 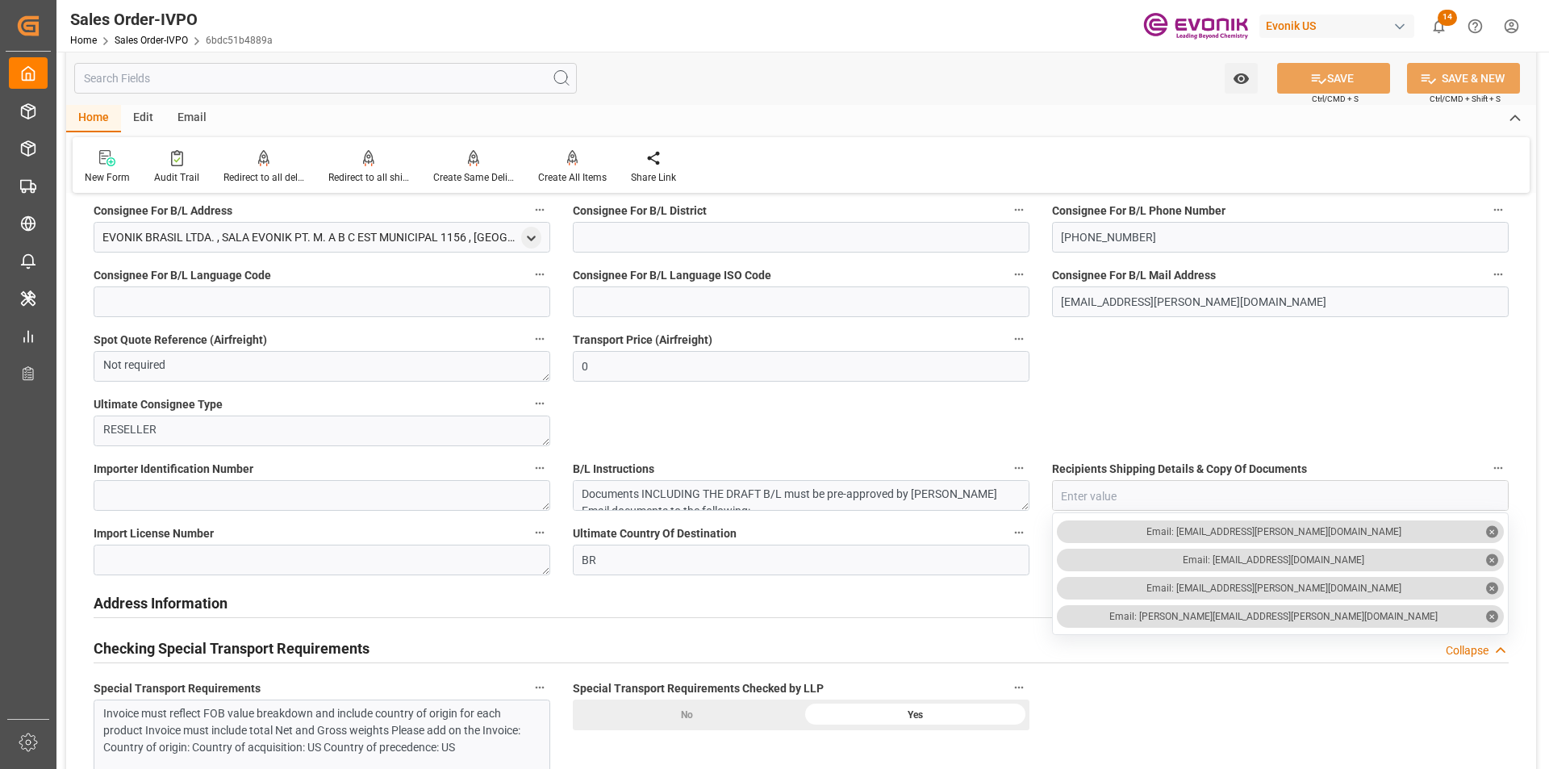 What do you see at coordinates (1179, 469) in the screenshot?
I see `span: Recipients Shipping Details & Copy Of Documents` at bounding box center [1179, 469].